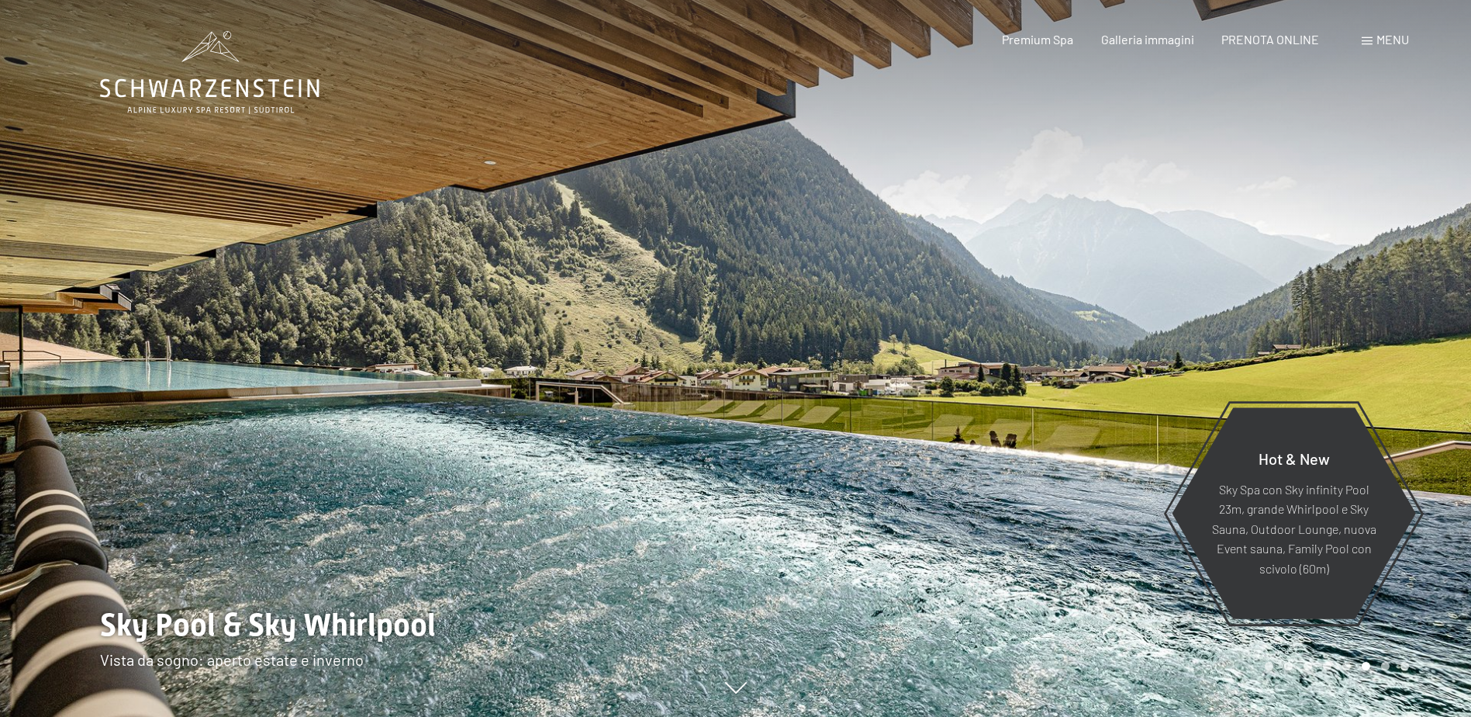 The width and height of the screenshot is (1471, 717). What do you see at coordinates (1288, 665) in the screenshot?
I see `div: Carousel Page 2` at bounding box center [1288, 665].